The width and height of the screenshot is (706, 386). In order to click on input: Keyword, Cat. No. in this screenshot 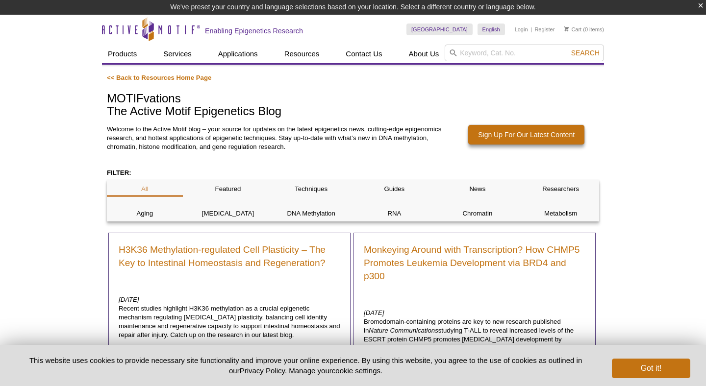, I will do `click(524, 53)`.